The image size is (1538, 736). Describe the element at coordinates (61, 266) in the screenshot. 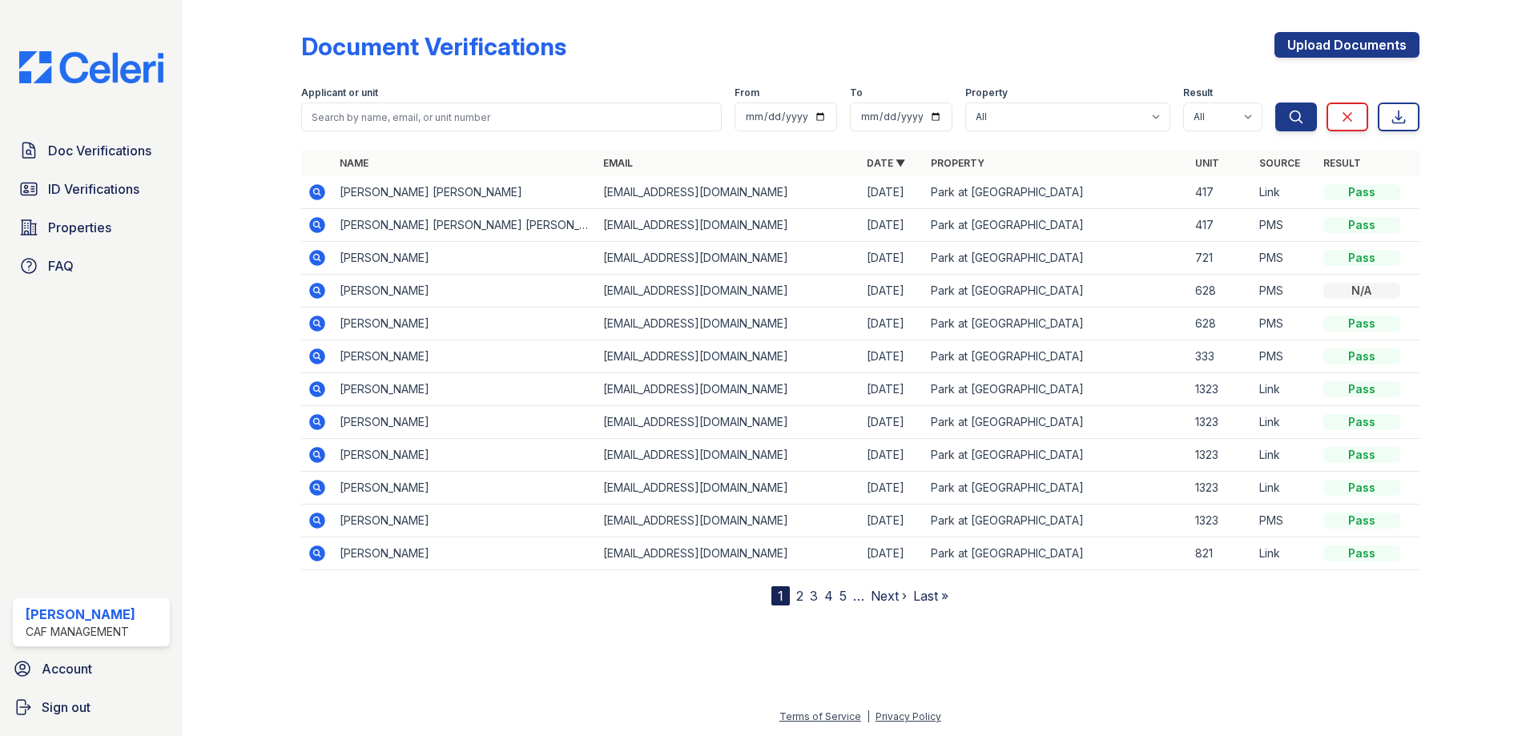

I see `span: FAQ` at that location.